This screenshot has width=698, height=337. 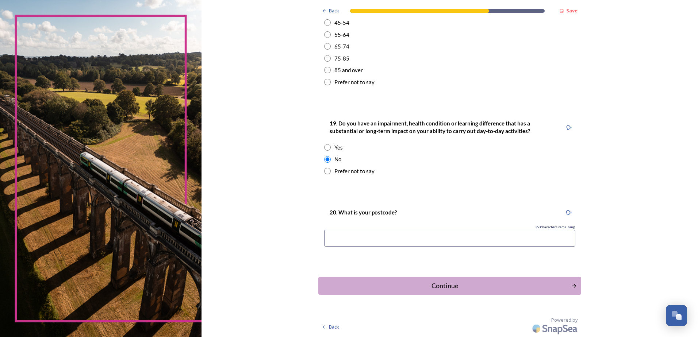 I want to click on div: 65-74, so click(x=342, y=46).